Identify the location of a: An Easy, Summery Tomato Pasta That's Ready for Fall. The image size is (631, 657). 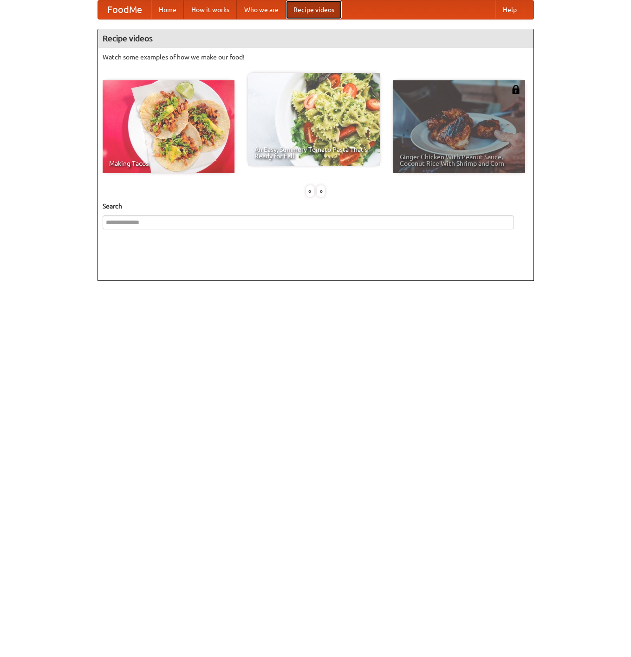
(314, 119).